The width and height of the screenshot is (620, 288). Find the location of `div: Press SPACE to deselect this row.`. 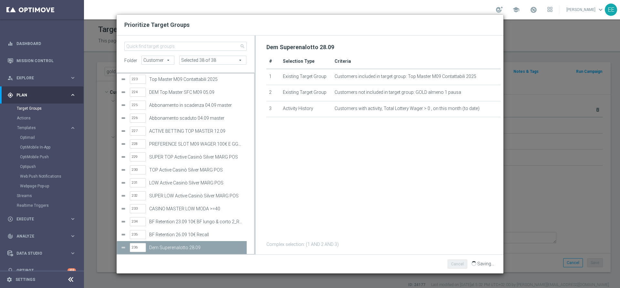

div: Press SPACE to deselect this row. is located at coordinates (182, 247).